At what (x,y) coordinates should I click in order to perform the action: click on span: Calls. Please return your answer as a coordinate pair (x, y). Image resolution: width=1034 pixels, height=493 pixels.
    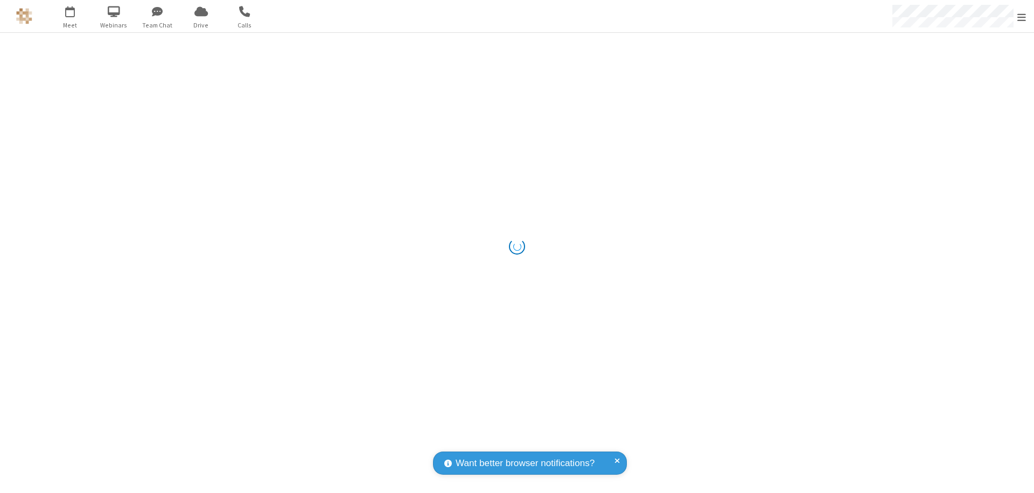
    Looking at the image, I should click on (245, 25).